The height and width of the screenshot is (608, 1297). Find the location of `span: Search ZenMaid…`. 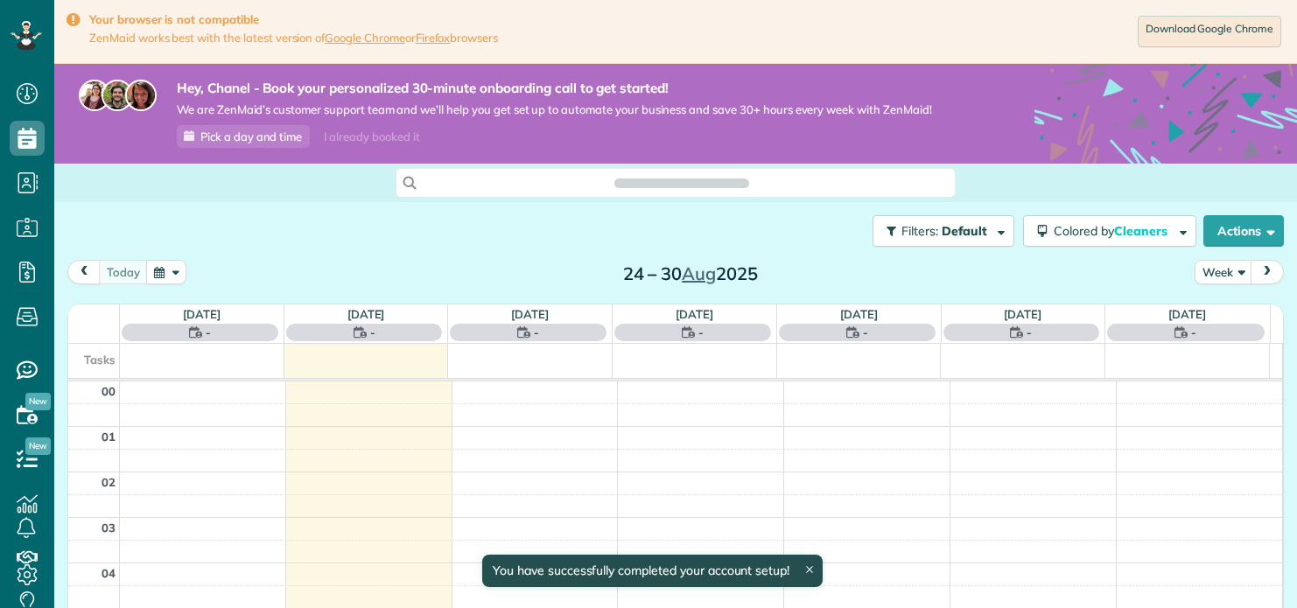

span: Search ZenMaid… is located at coordinates (681, 183).